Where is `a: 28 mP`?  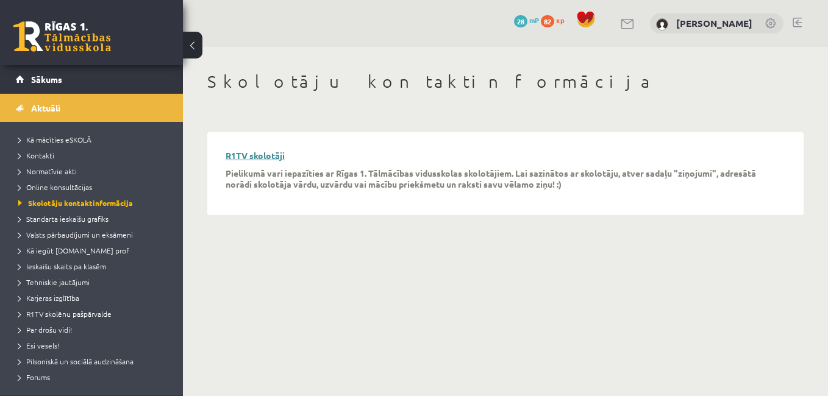 a: 28 mP is located at coordinates (526, 20).